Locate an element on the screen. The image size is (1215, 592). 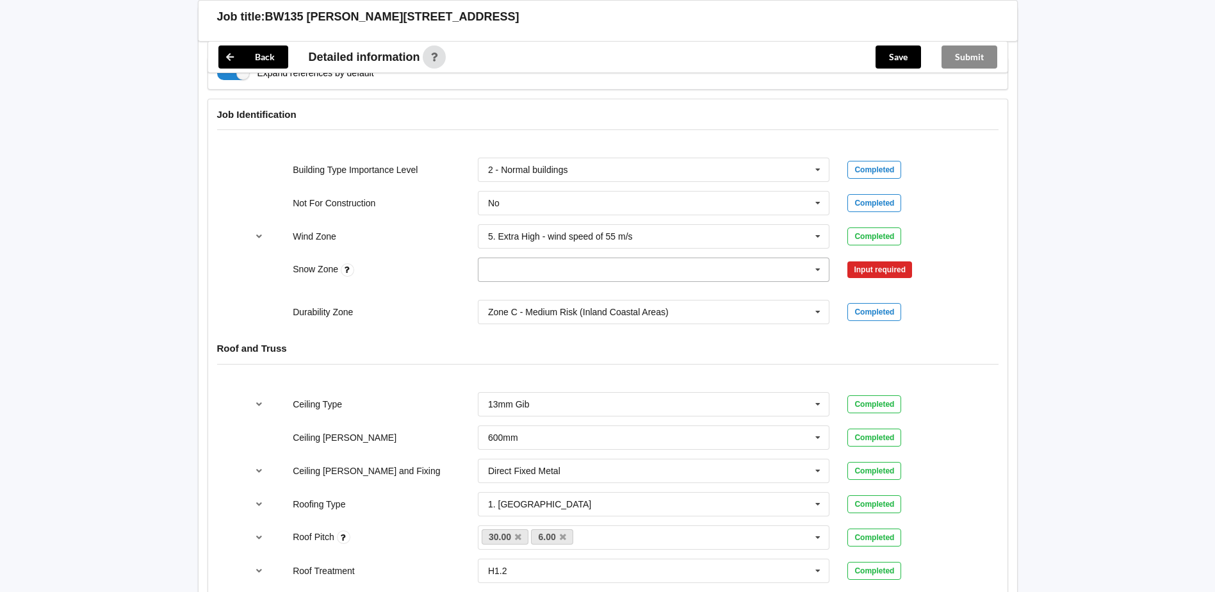
label: Roof Pitch is located at coordinates (315, 537).